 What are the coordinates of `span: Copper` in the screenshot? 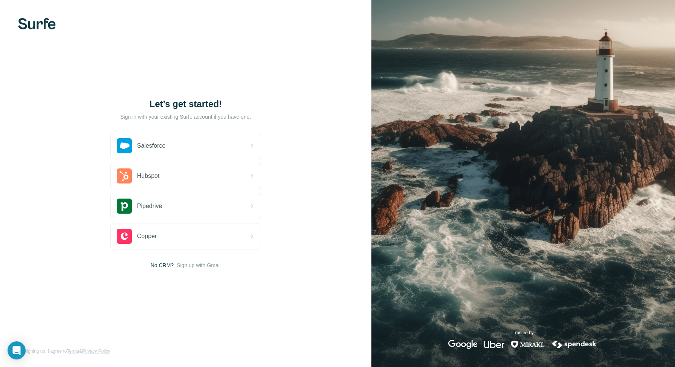 It's located at (147, 236).